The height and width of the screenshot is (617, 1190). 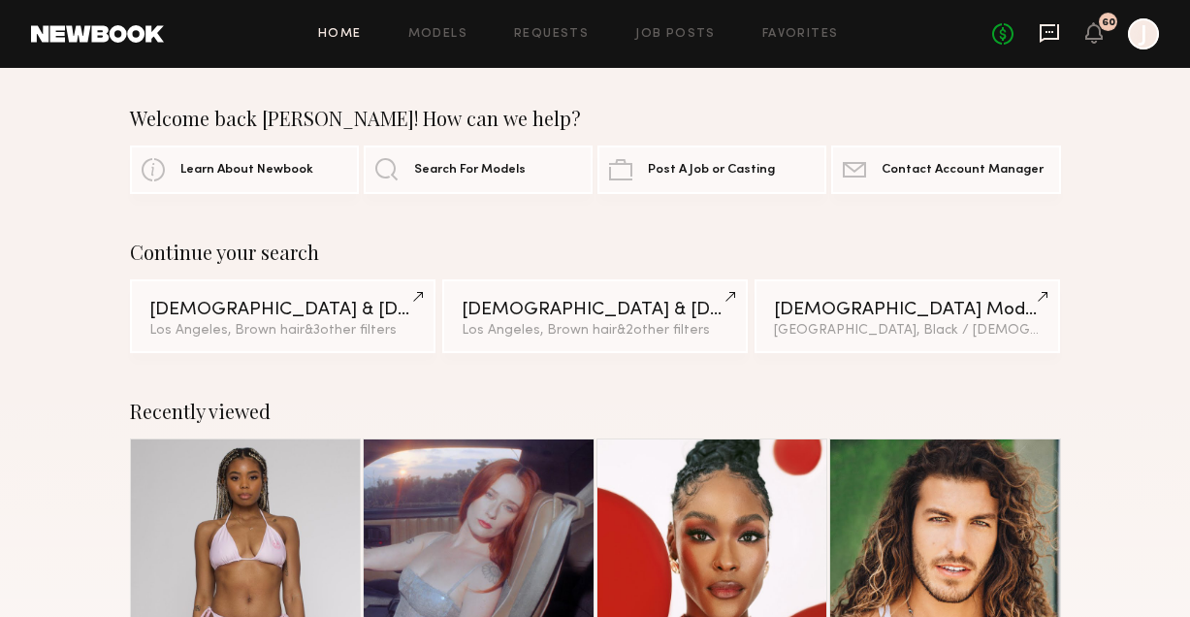 I want to click on span: Contact Account Manager, so click(x=962, y=170).